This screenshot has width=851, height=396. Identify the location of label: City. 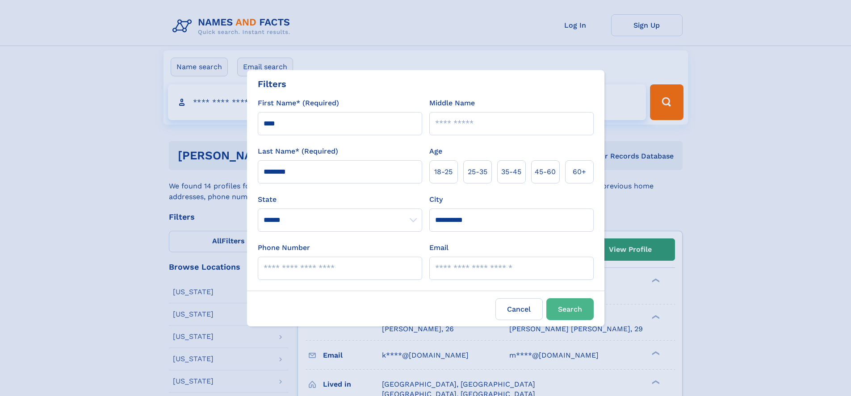
(436, 200).